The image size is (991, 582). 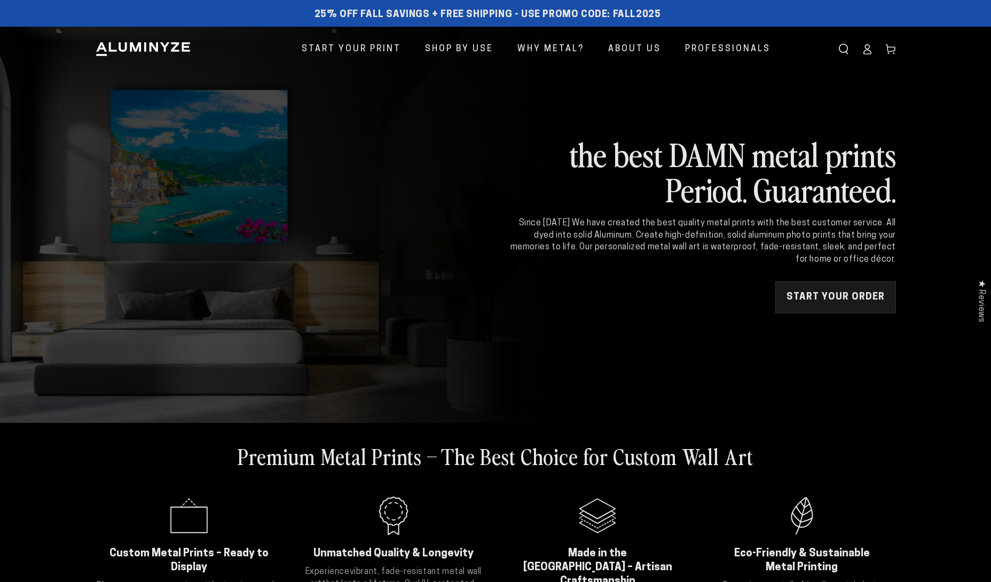 I want to click on span: About Us, so click(x=635, y=49).